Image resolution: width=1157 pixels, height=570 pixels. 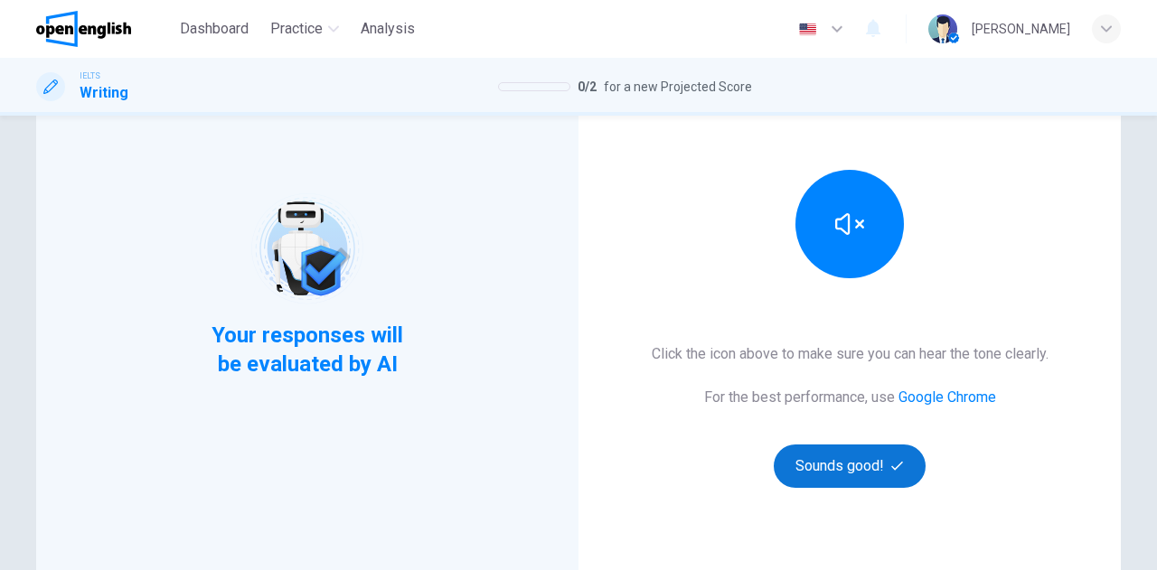 I want to click on a: Dashboard, so click(x=214, y=29).